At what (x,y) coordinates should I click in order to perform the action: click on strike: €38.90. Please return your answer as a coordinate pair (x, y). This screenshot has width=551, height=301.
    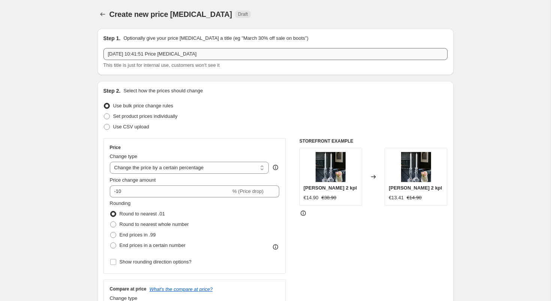
    Looking at the image, I should click on (329, 198).